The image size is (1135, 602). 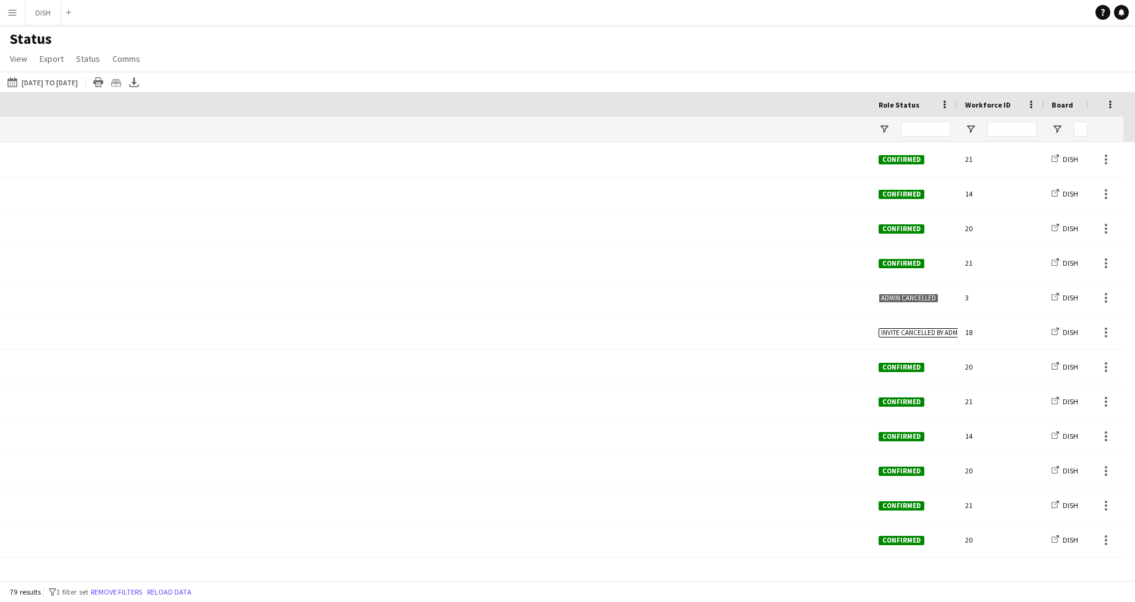 I want to click on span: Comms, so click(x=126, y=59).